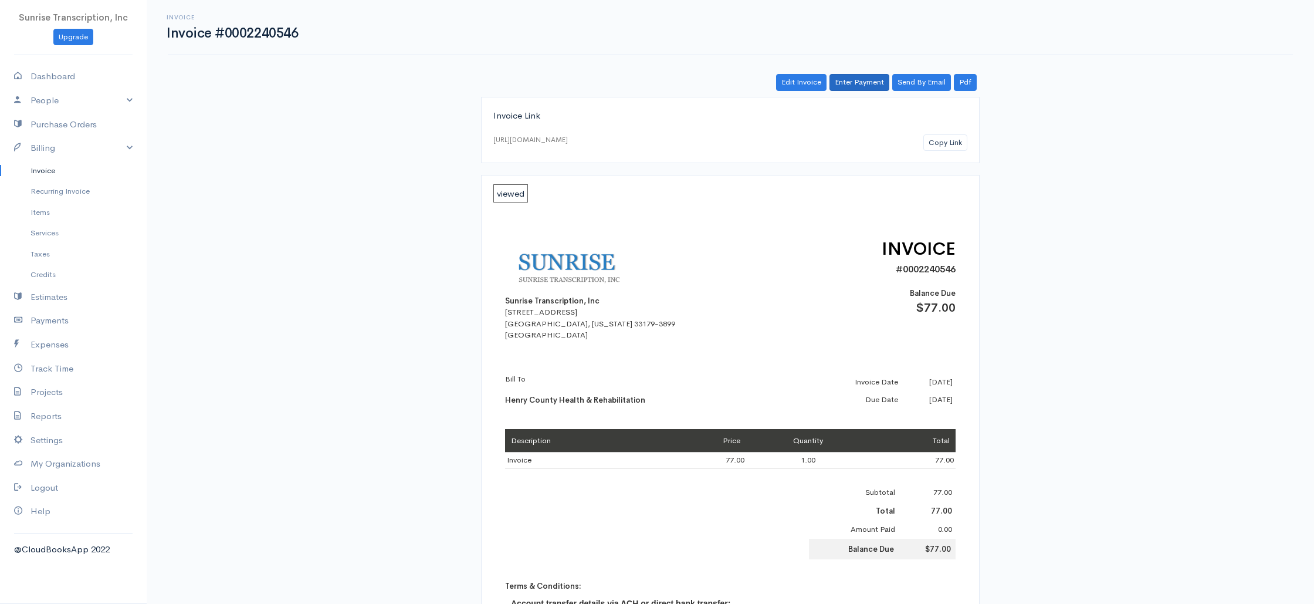 The width and height of the screenshot is (1314, 604). Describe the element at coordinates (933, 293) in the screenshot. I see `span: Balance Due` at that location.